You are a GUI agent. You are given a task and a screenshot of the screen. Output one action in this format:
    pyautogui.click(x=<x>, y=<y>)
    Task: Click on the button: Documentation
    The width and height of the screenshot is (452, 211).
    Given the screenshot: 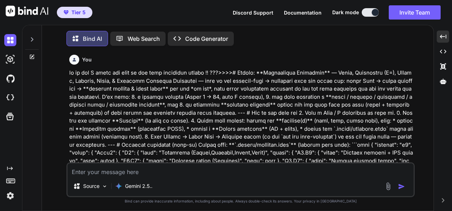 What is the action you would take?
    pyautogui.click(x=303, y=12)
    